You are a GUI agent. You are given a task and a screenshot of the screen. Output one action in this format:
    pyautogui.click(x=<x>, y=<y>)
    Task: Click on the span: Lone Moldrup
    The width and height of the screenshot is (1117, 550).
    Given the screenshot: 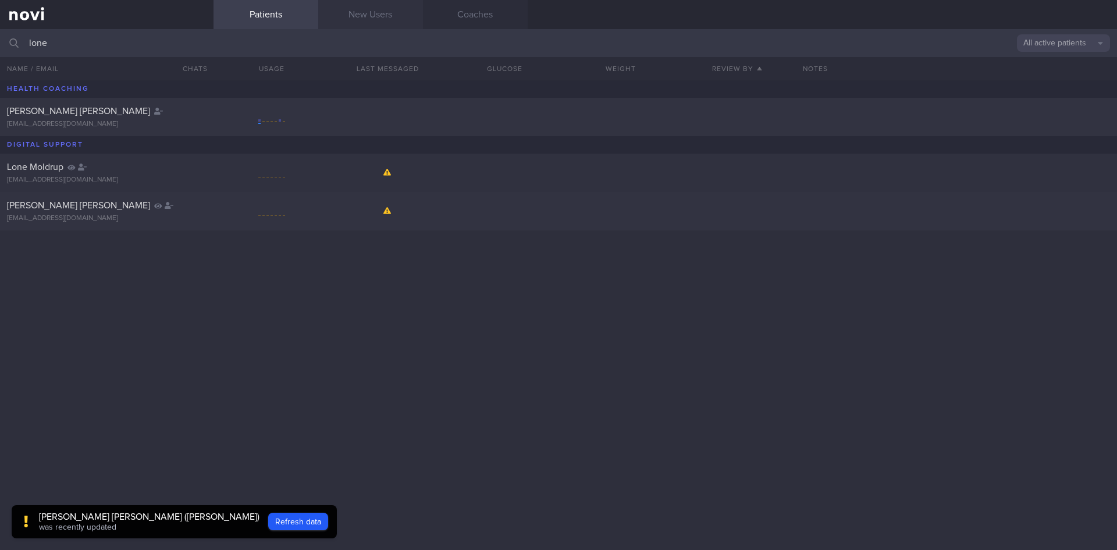 What is the action you would take?
    pyautogui.click(x=35, y=167)
    